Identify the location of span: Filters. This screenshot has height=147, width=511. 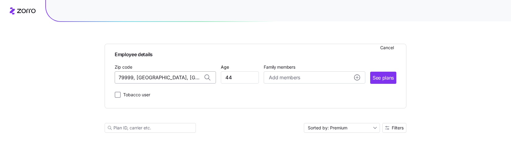
(397, 128).